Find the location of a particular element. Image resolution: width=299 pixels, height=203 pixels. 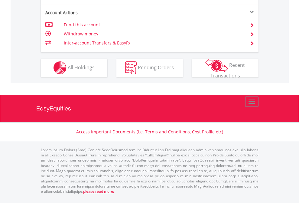

a: EasyEquities is located at coordinates (150, 108).